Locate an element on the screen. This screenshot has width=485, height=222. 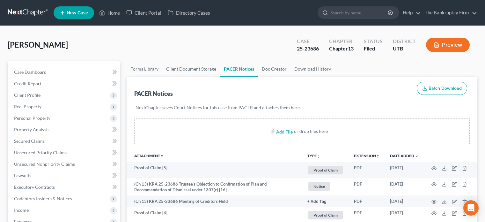
span: Client Profile is located at coordinates (27, 95).